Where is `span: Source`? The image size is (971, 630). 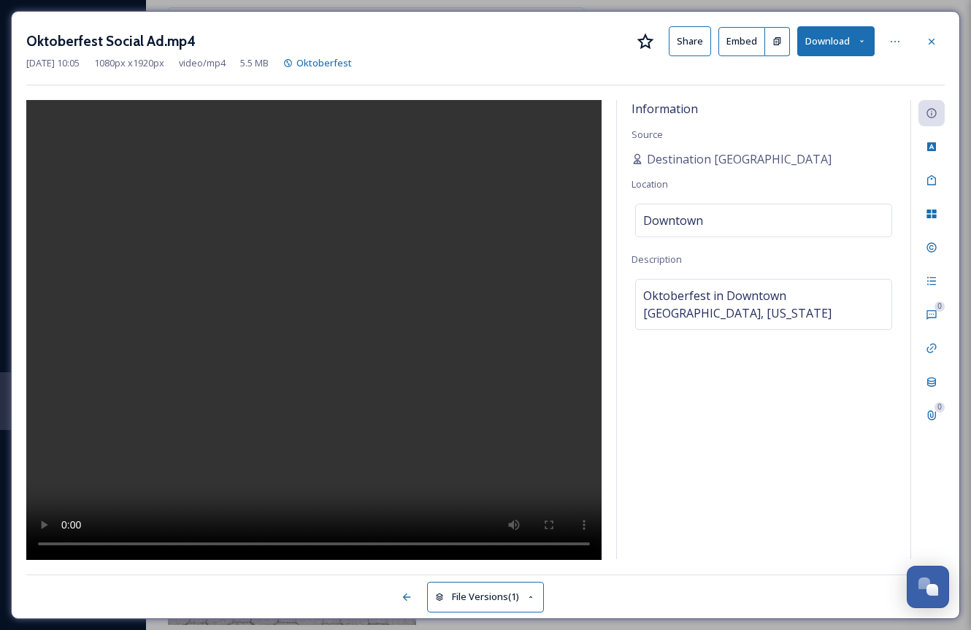
span: Source is located at coordinates (647, 134).